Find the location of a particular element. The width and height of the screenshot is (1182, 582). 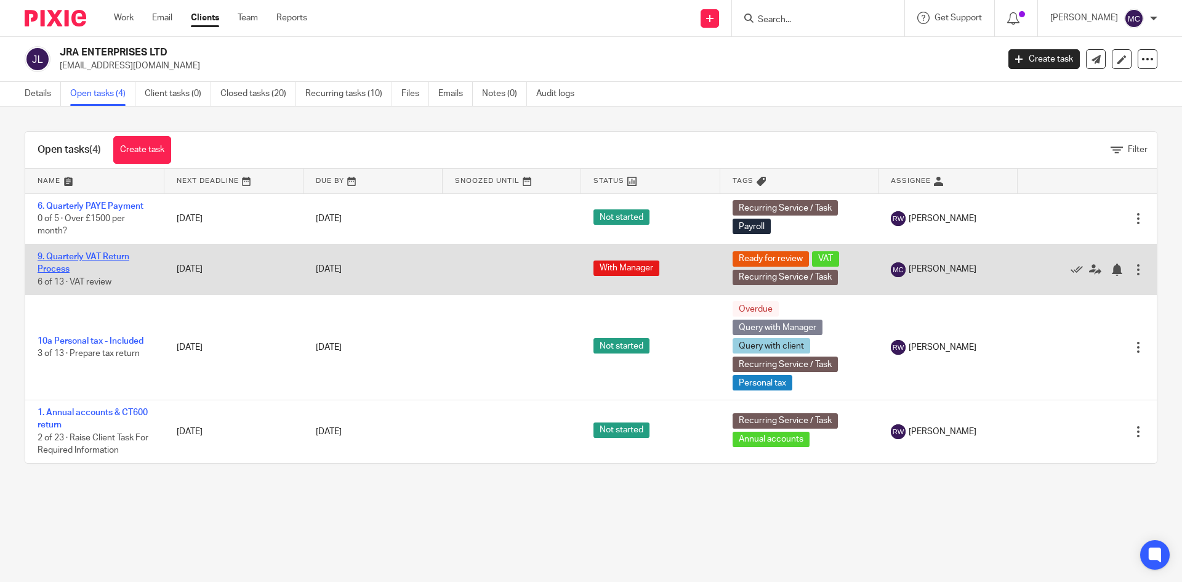

img: Pixie is located at coordinates (55, 18).